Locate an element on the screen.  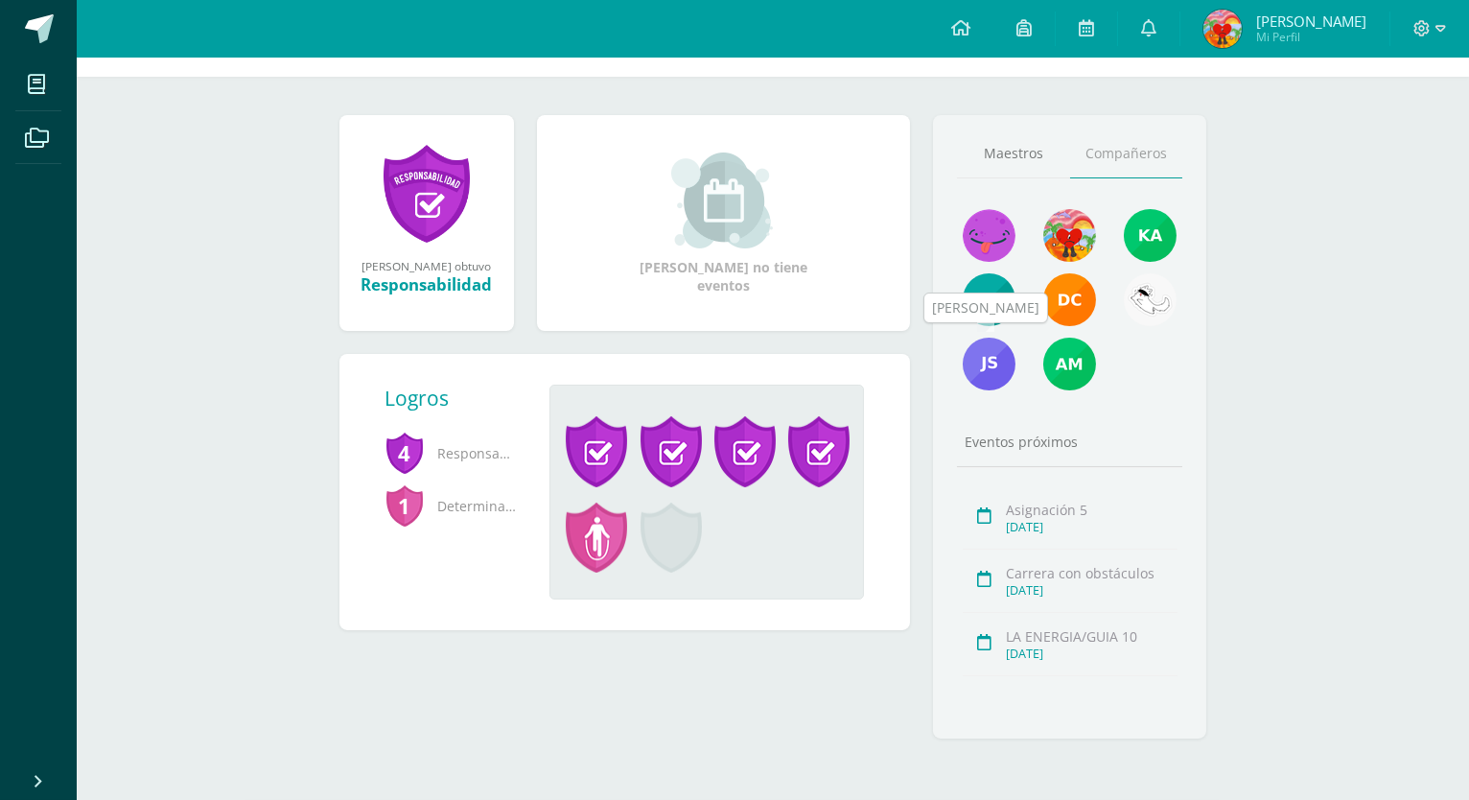
img: event_small.png is located at coordinates (723, 200).